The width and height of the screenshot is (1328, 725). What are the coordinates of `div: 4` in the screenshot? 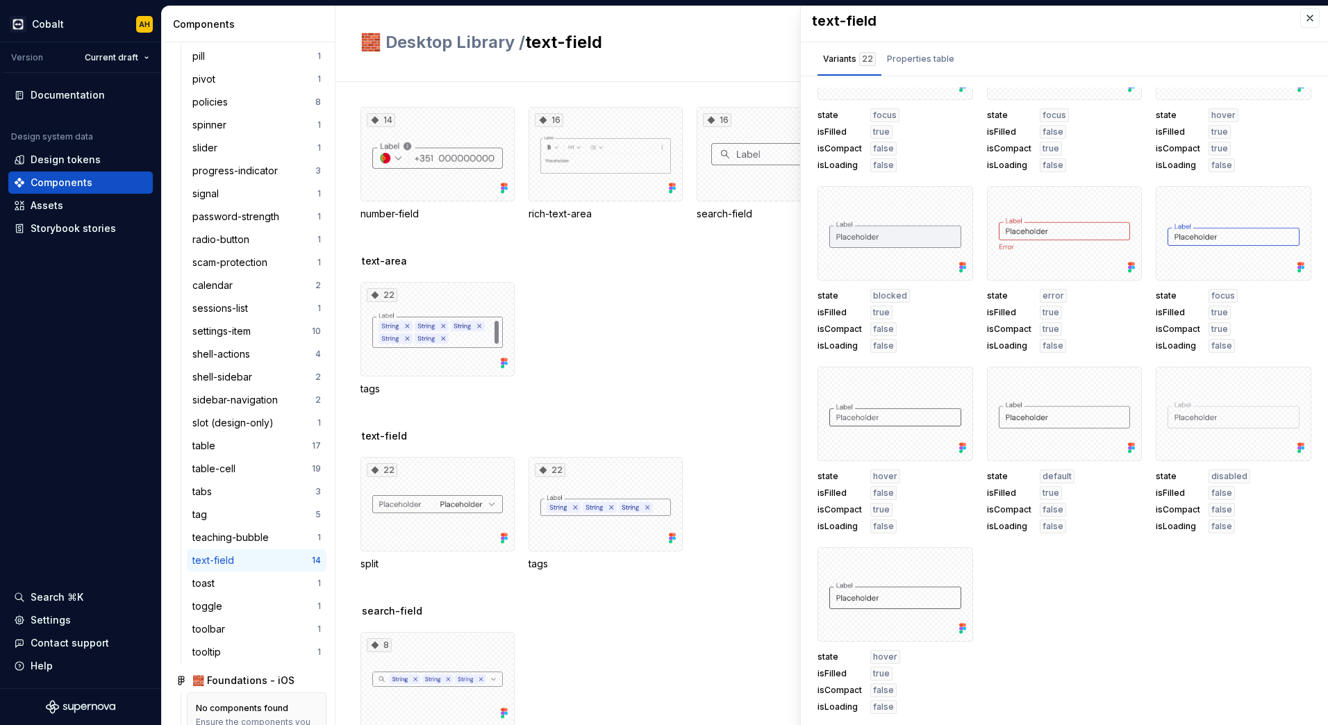 It's located at (318, 354).